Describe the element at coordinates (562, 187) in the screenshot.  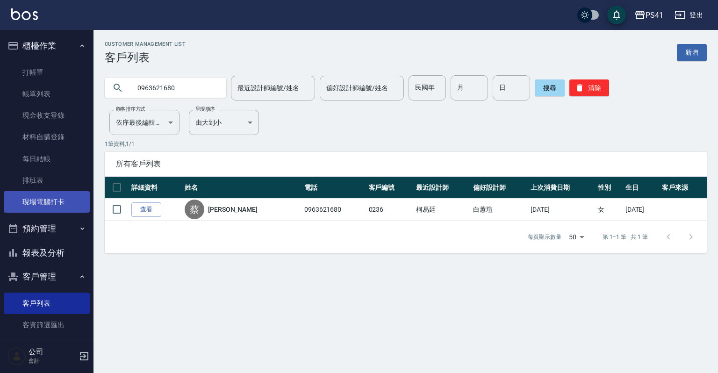
I see `th: 上次消費日期` at that location.